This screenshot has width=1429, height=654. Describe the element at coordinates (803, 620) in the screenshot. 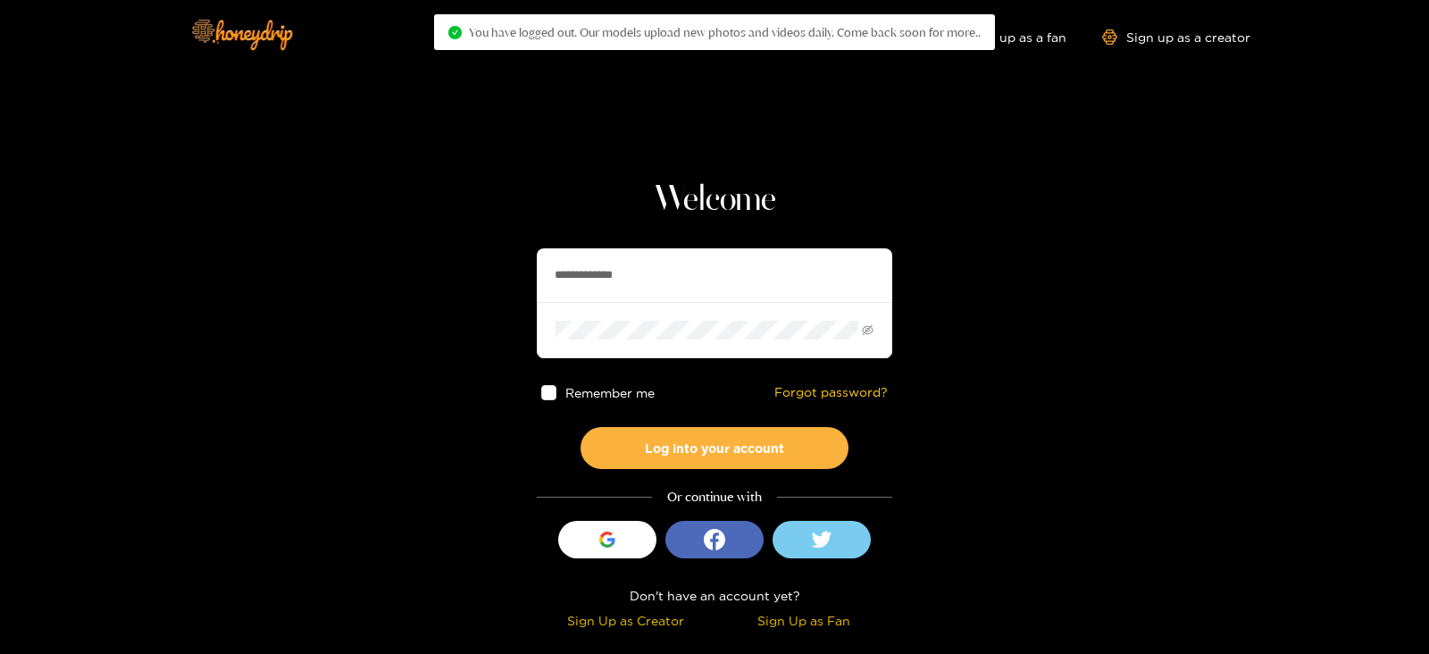

I see `div: Sign Up as Fan` at that location.